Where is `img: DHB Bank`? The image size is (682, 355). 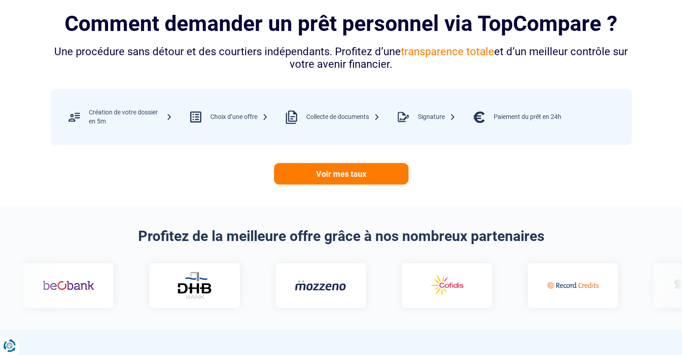 img: DHB Bank is located at coordinates (195, 285).